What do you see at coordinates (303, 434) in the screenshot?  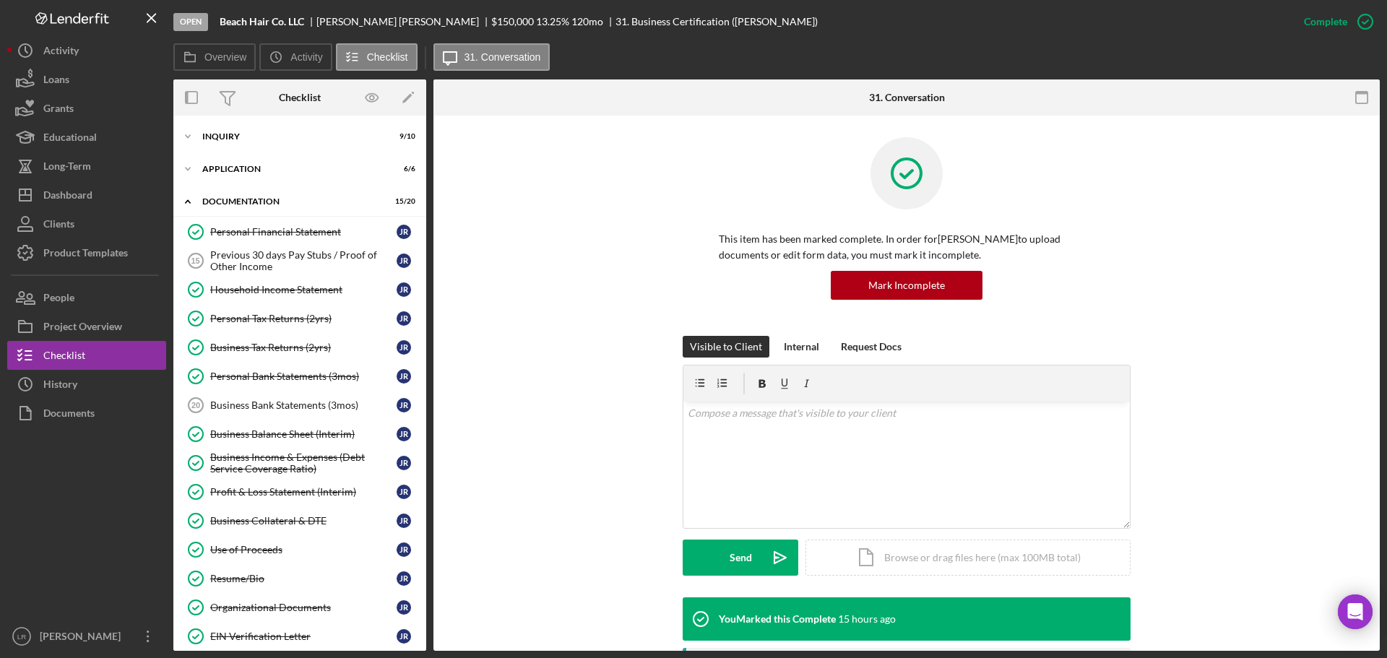 I see `div: Business Balance Sheet (Interim)` at bounding box center [303, 434].